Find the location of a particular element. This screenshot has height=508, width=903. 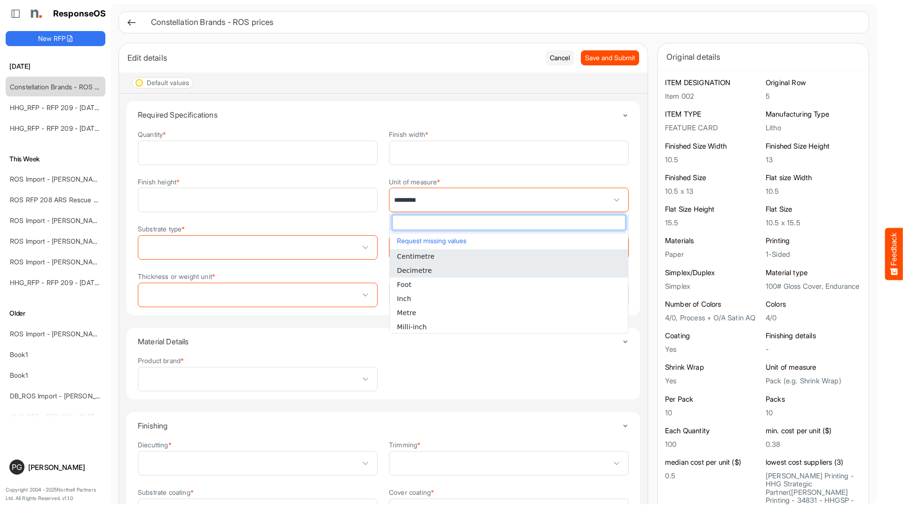

h5: 0.5 is located at coordinates (713, 475).